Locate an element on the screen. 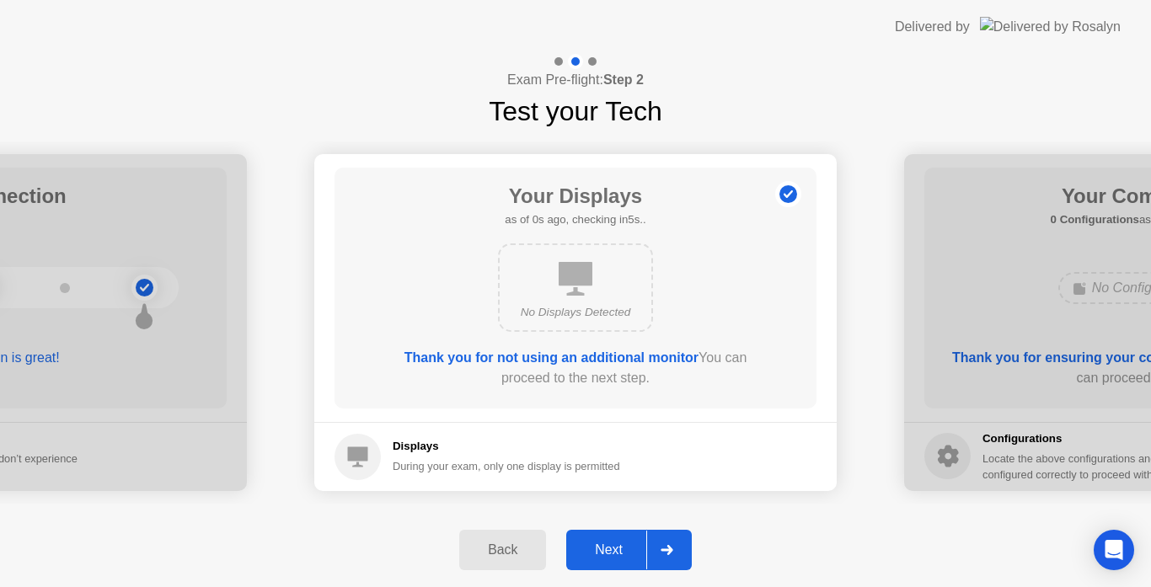 This screenshot has width=1151, height=587. div: You can proceed to the next step. is located at coordinates (576, 368).